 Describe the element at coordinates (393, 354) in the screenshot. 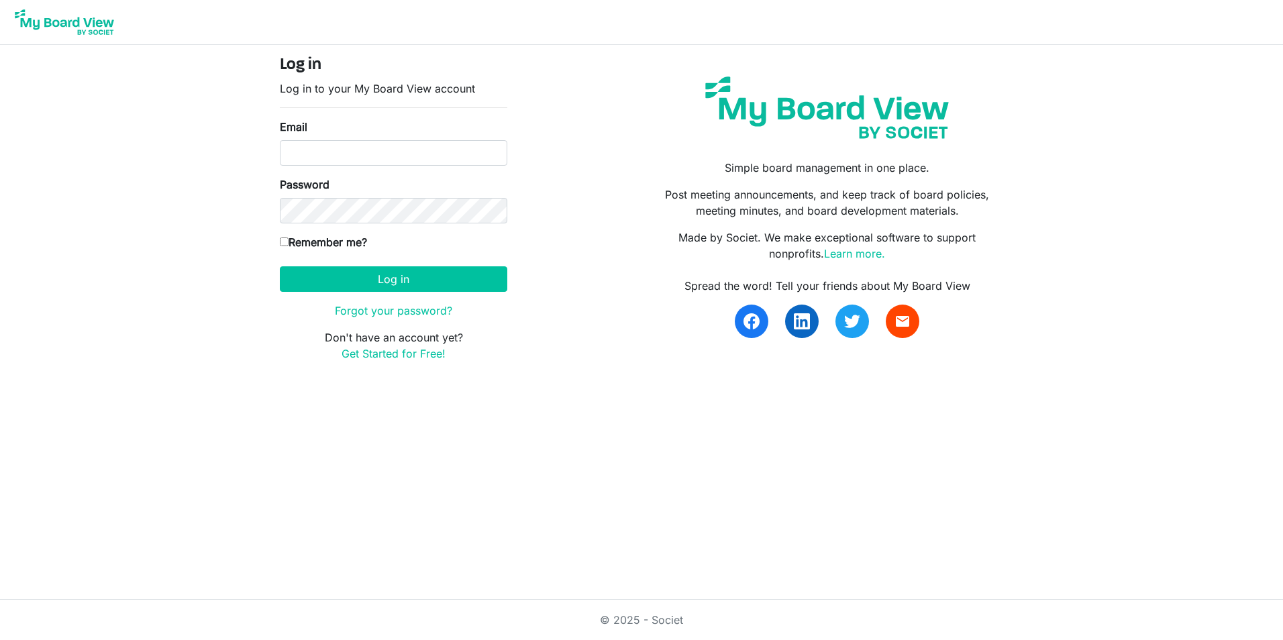

I see `a: Get Started for Free!` at that location.